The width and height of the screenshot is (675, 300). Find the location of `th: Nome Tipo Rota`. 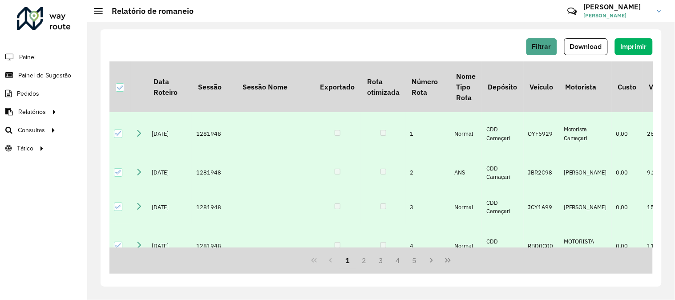

th: Nome Tipo Rota is located at coordinates (466, 87).